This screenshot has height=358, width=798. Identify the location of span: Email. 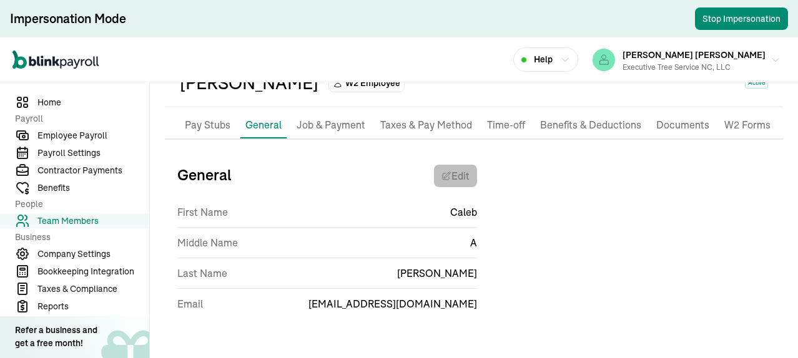
(190, 304).